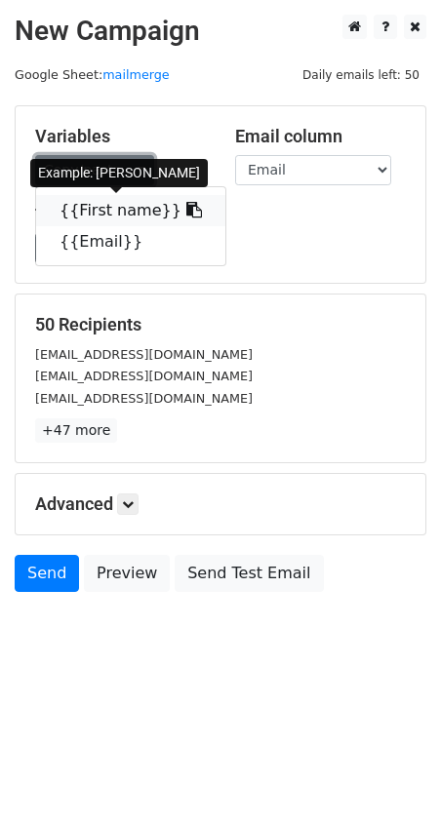  I want to click on small: Google Sheet:, so click(92, 74).